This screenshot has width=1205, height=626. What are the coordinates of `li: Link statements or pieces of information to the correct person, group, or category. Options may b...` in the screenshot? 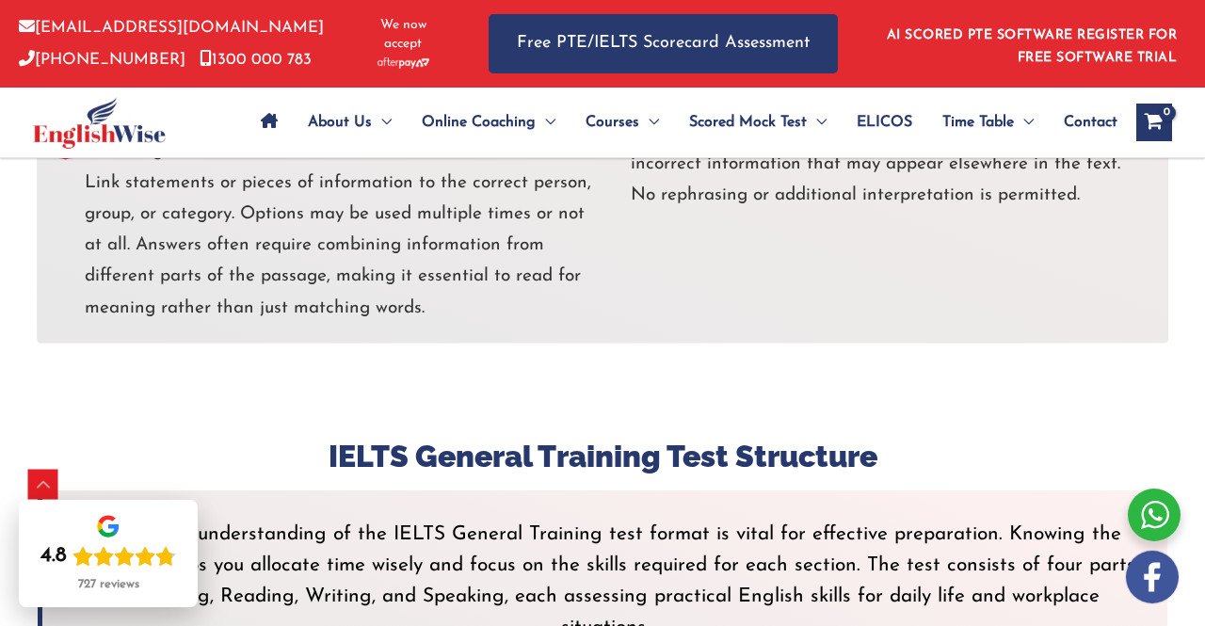 It's located at (330, 230).